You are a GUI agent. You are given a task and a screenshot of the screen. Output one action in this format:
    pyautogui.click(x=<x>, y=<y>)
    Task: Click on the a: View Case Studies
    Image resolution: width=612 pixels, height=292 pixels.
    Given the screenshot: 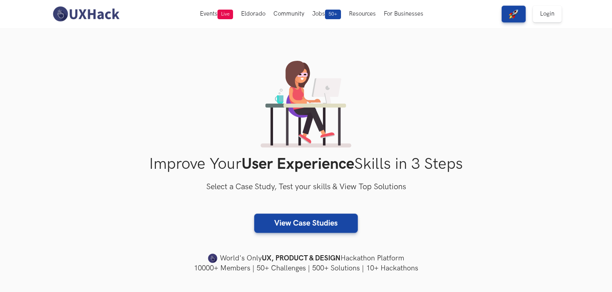 What is the action you would take?
    pyautogui.click(x=306, y=223)
    